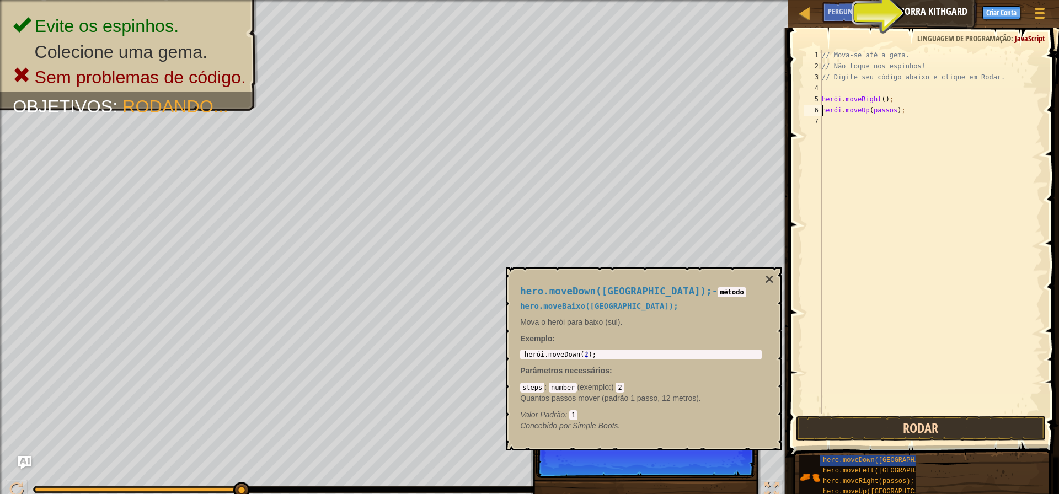 This screenshot has width=1059, height=494. What do you see at coordinates (620, 388) in the screenshot?
I see `code: 2` at bounding box center [620, 388].